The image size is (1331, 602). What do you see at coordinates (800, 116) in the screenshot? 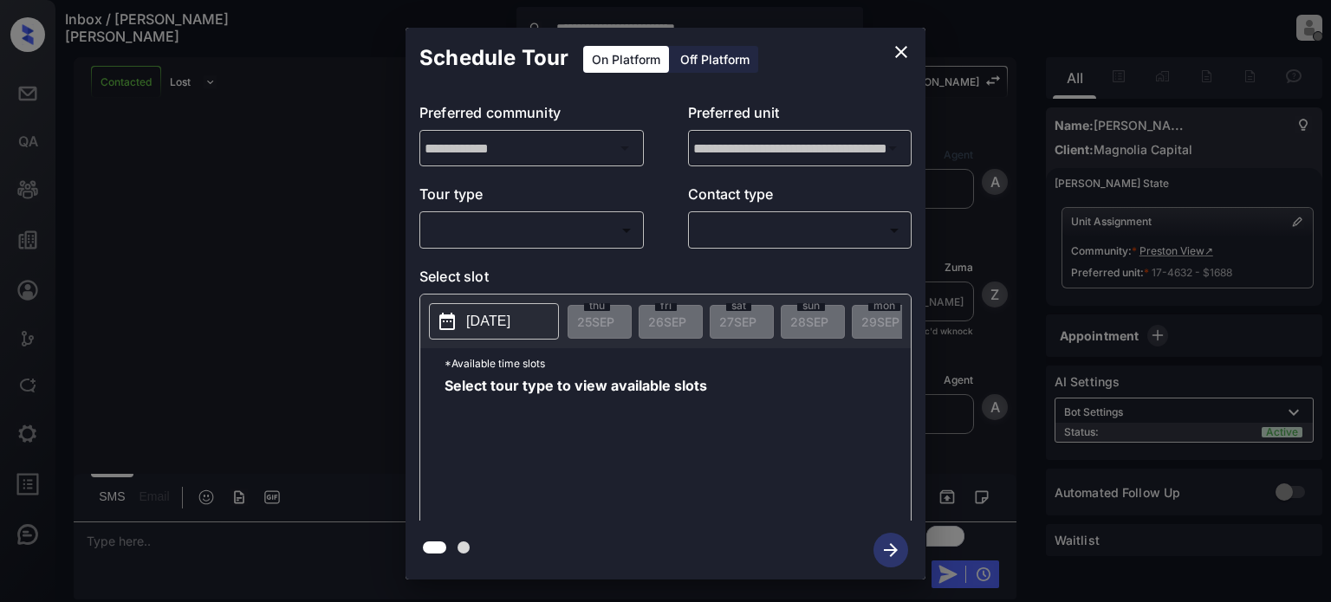
I see `p: Preferred unit` at bounding box center [800, 116].